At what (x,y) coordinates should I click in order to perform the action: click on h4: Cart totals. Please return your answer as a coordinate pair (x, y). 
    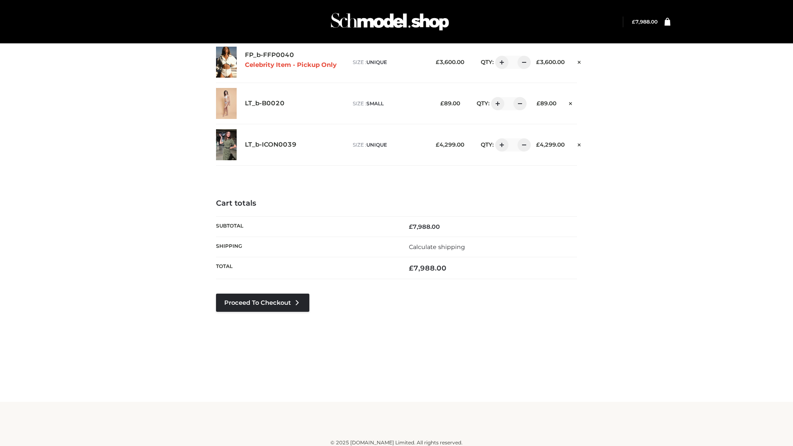
    Looking at the image, I should click on (396, 204).